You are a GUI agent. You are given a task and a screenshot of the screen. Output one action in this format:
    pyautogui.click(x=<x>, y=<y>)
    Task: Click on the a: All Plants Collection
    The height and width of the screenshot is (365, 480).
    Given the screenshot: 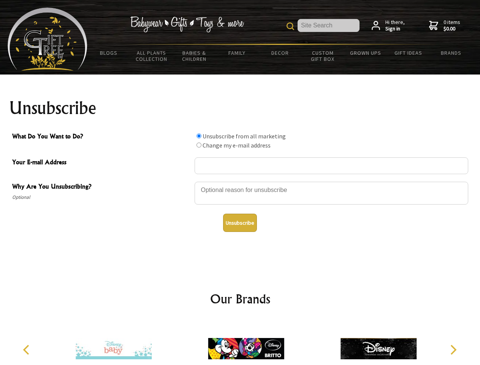 What is the action you would take?
    pyautogui.click(x=152, y=56)
    